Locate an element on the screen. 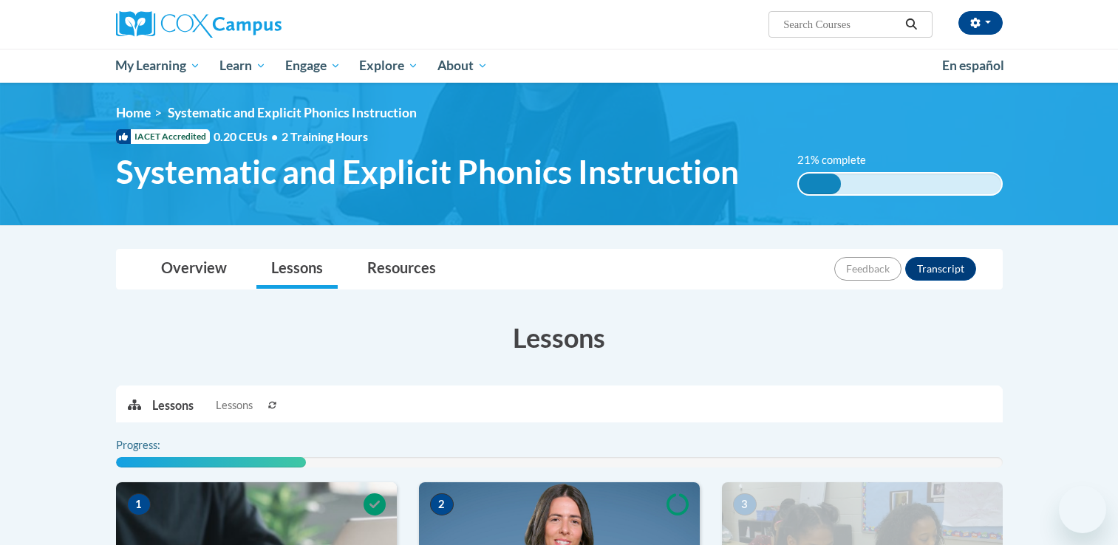  a: Home is located at coordinates (133, 112).